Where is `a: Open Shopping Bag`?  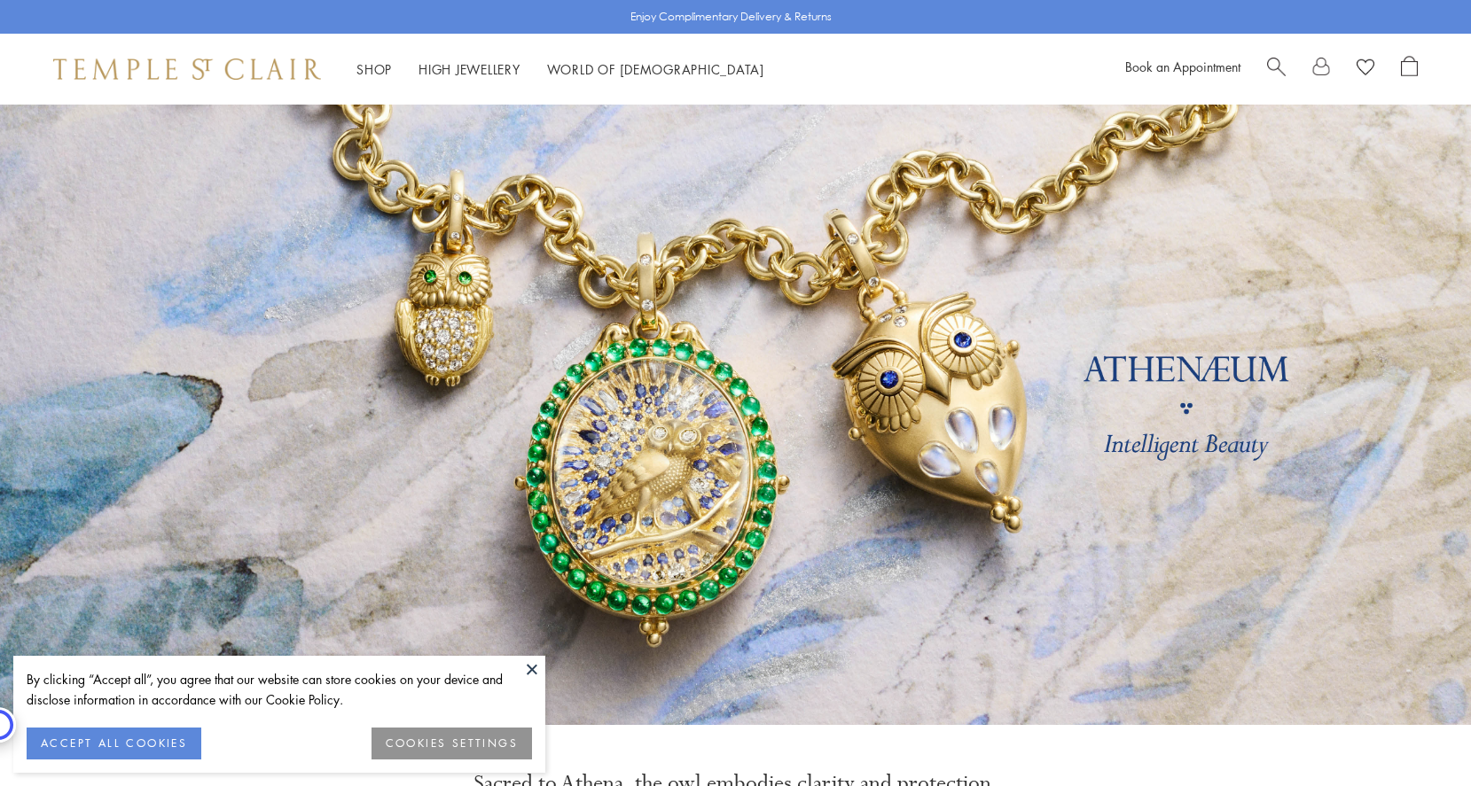
a: Open Shopping Bag is located at coordinates (1409, 69).